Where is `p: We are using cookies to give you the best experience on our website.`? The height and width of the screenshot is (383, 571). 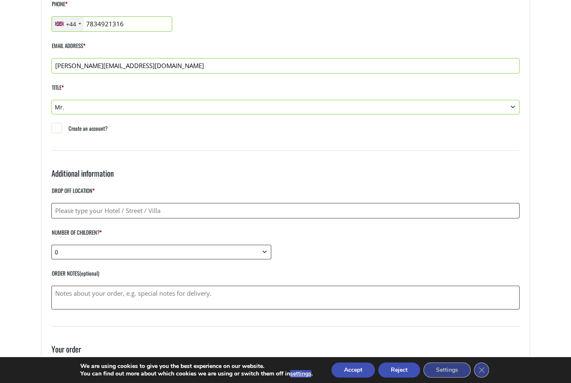 p: We are using cookies to give you the best experience on our website. is located at coordinates (196, 366).